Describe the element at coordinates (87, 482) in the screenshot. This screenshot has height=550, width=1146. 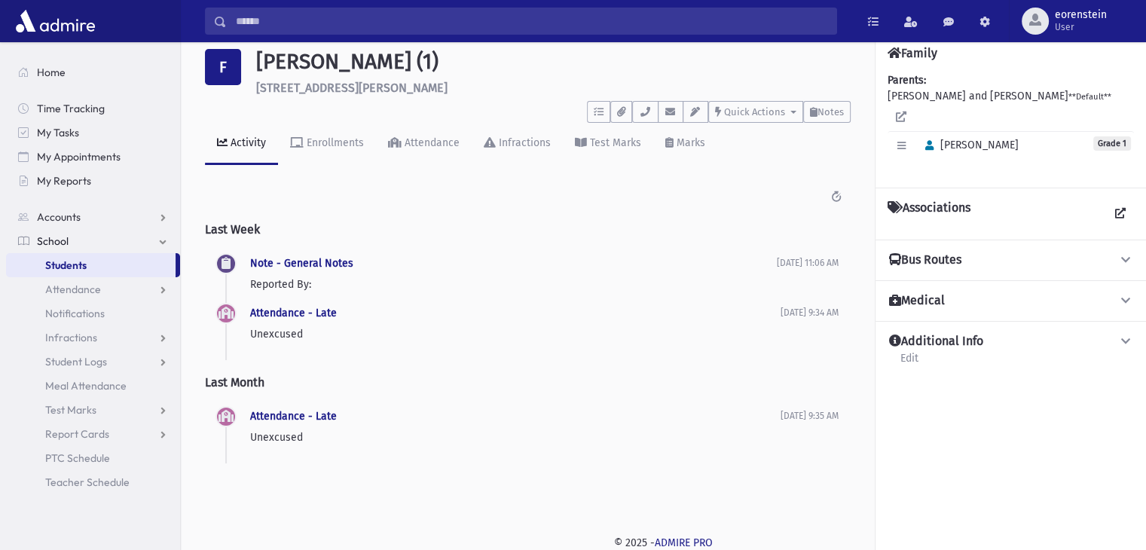
I see `span: Teacher Schedule` at that location.